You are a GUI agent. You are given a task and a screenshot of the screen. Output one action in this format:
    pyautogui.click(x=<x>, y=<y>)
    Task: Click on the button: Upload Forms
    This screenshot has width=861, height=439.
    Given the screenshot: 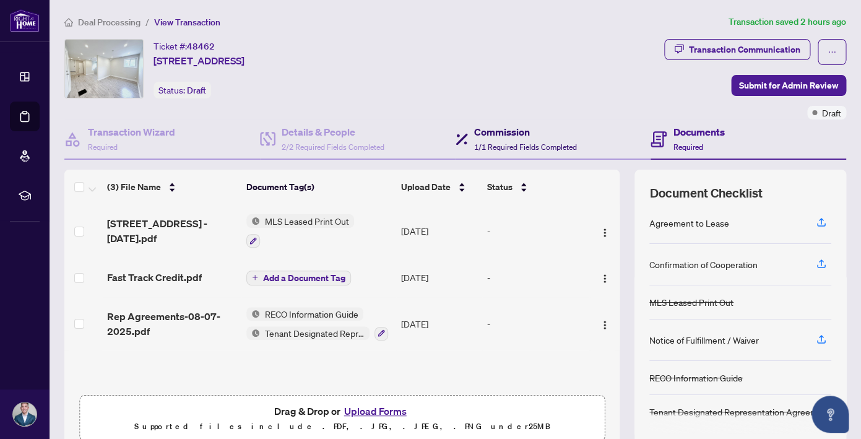 What is the action you would take?
    pyautogui.click(x=375, y=411)
    